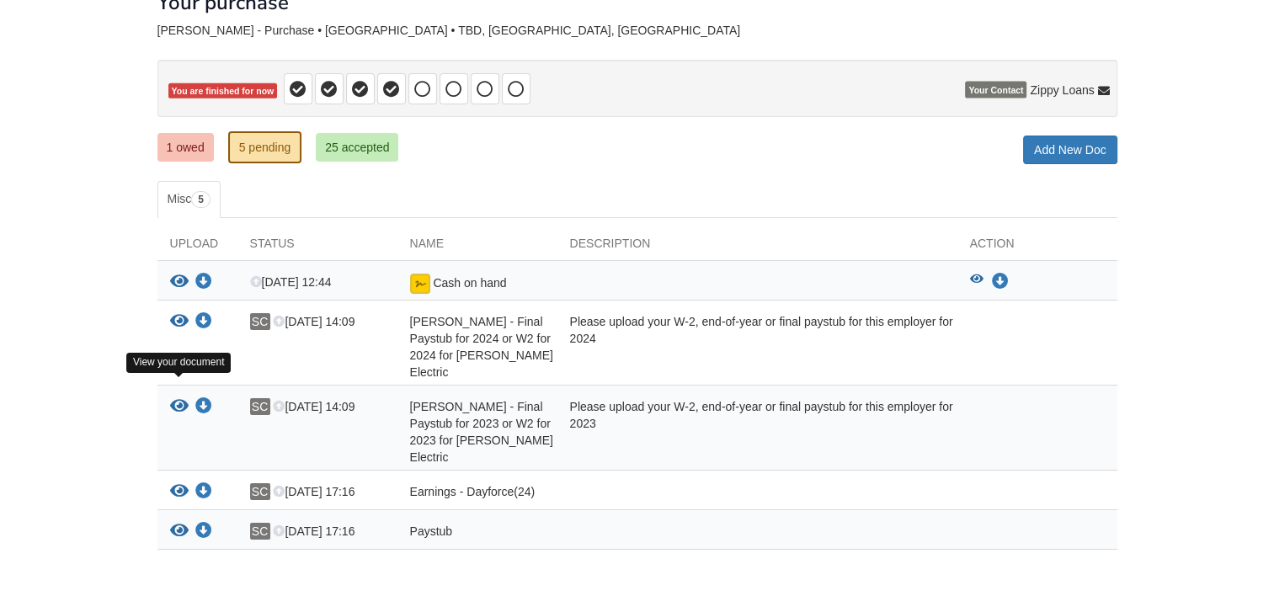 The height and width of the screenshot is (596, 1274). I want to click on span: Your Contact, so click(995, 90).